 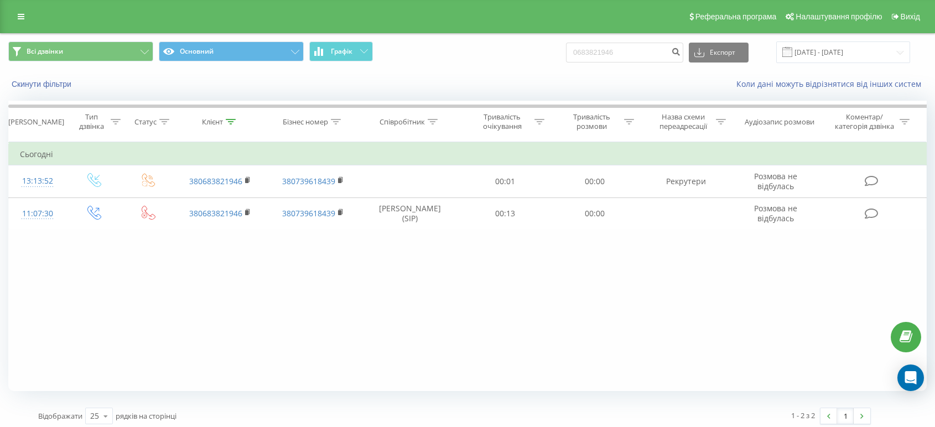 I want to click on td: 00:13, so click(x=505, y=213).